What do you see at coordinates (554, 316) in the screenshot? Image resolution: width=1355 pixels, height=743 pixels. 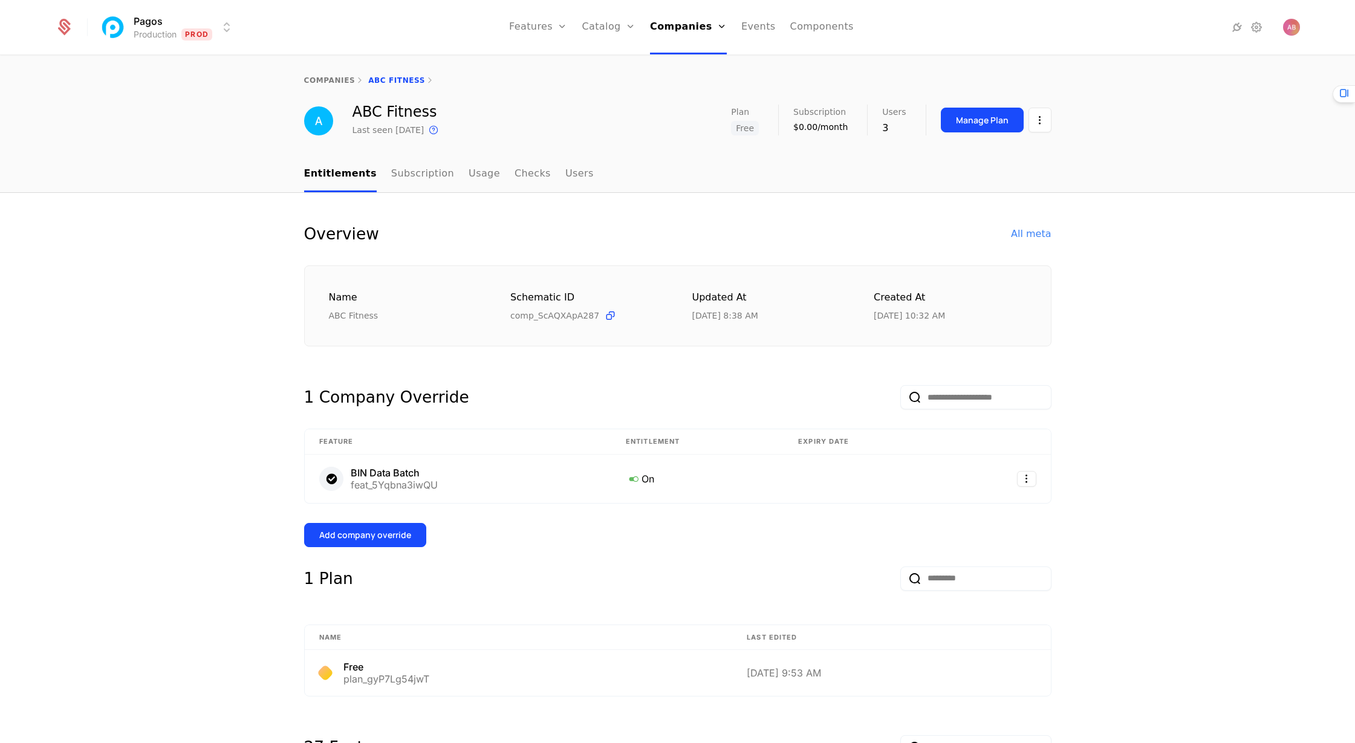 I see `span: comp_ScAQXApA287` at bounding box center [554, 316].